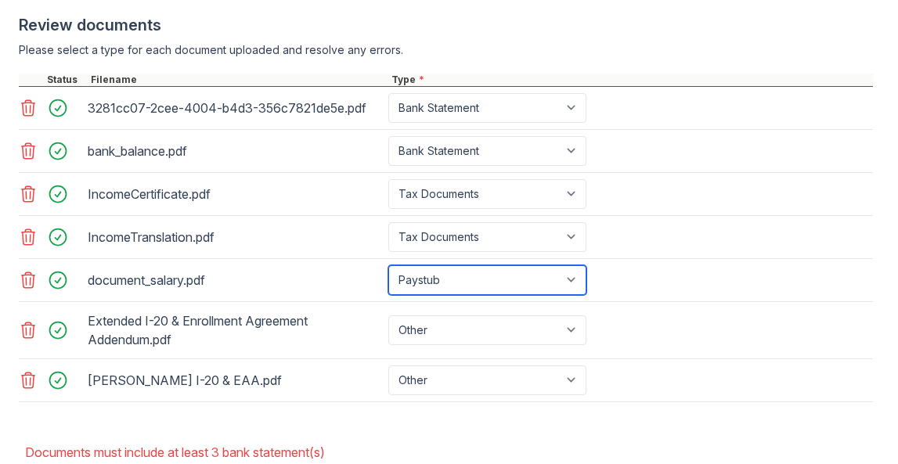  What do you see at coordinates (630, 80) in the screenshot?
I see `div: Type` at bounding box center [630, 80].